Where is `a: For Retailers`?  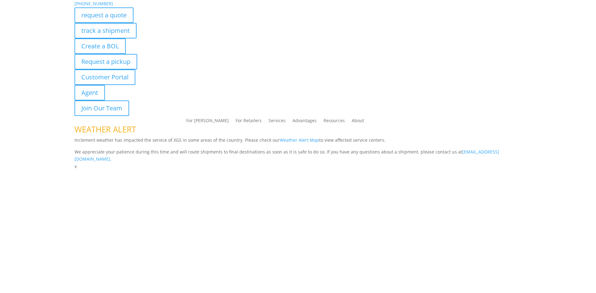
a: For Retailers is located at coordinates (249, 122).